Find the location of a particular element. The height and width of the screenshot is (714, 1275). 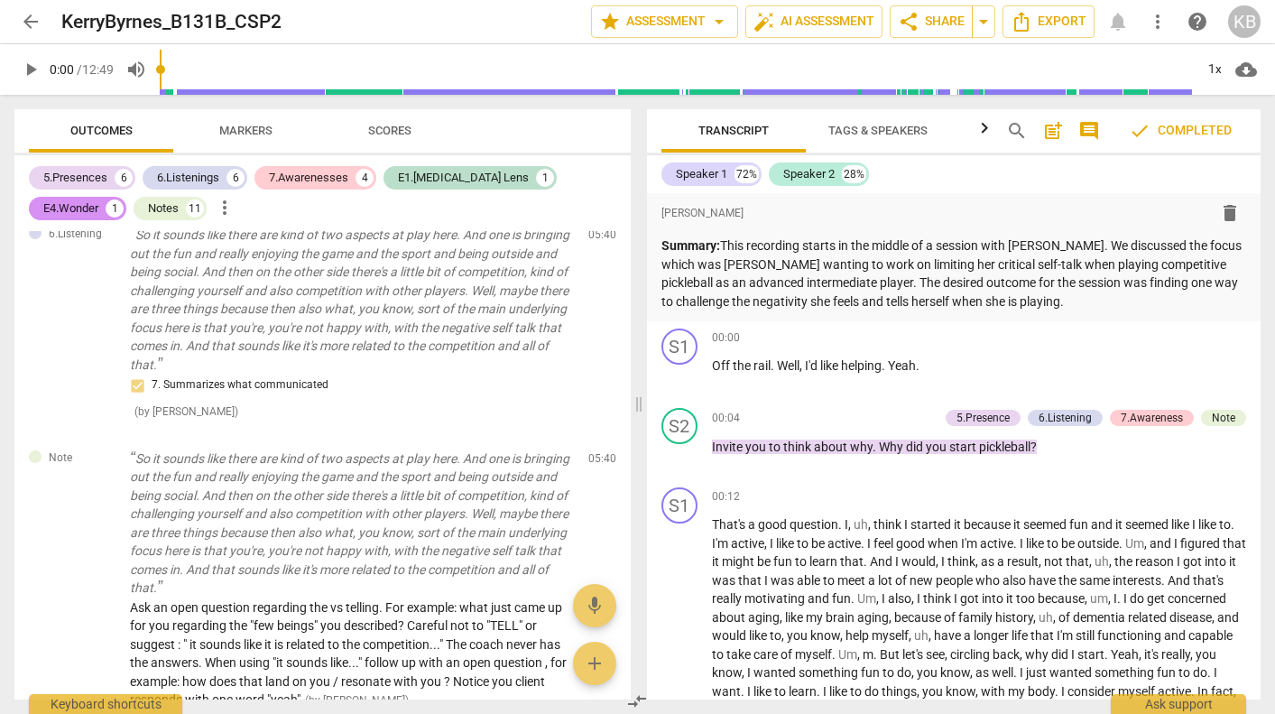

div: 72% is located at coordinates (746, 174).